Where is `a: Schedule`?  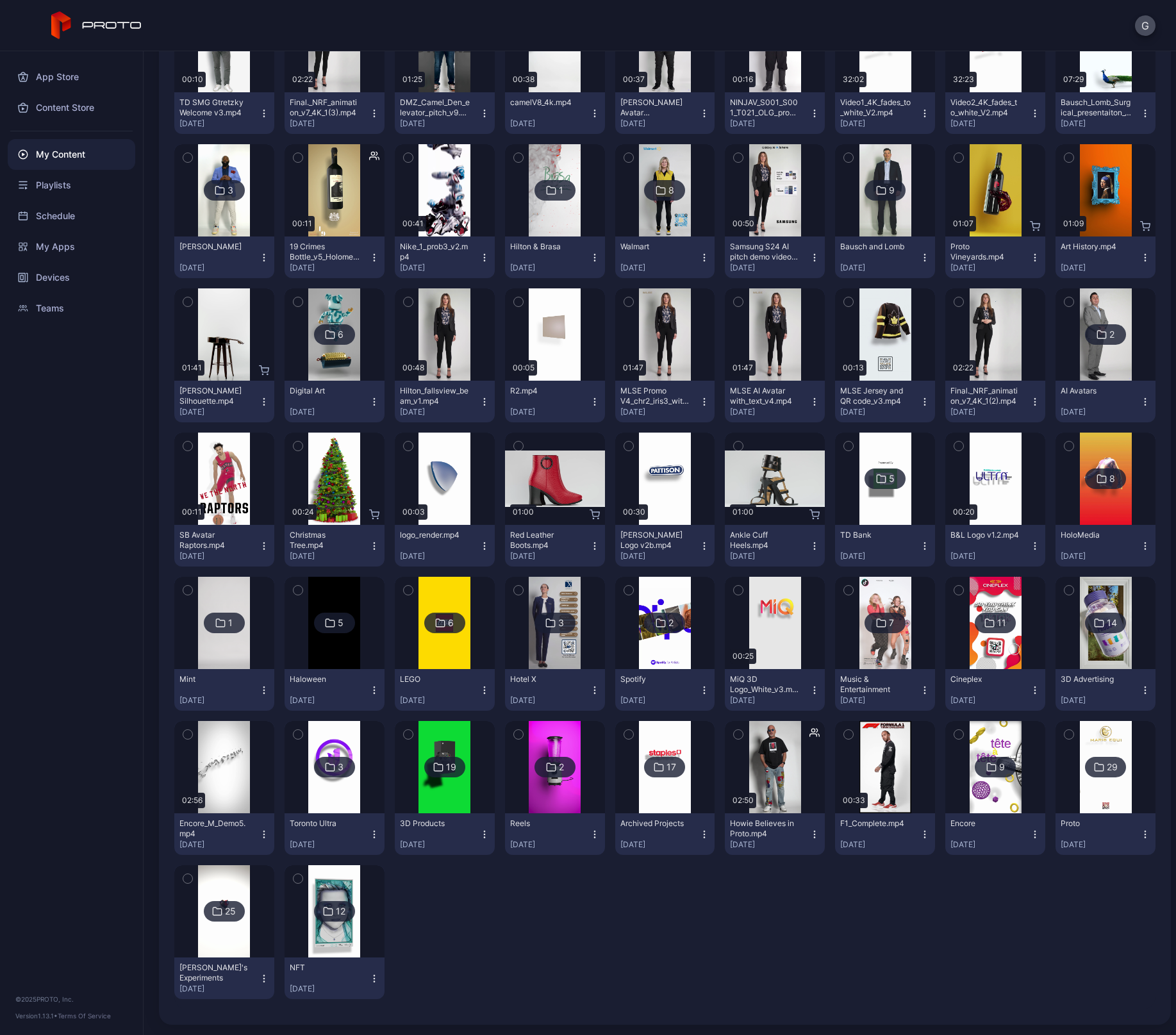 a: Schedule is located at coordinates (71, 216).